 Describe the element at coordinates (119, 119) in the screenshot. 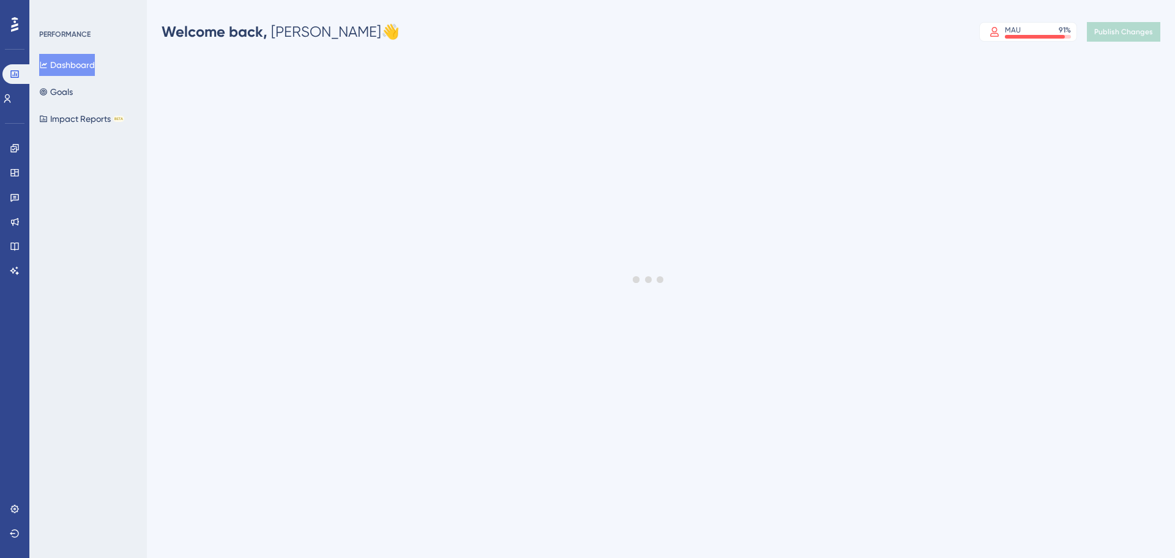

I see `div: BETA` at that location.